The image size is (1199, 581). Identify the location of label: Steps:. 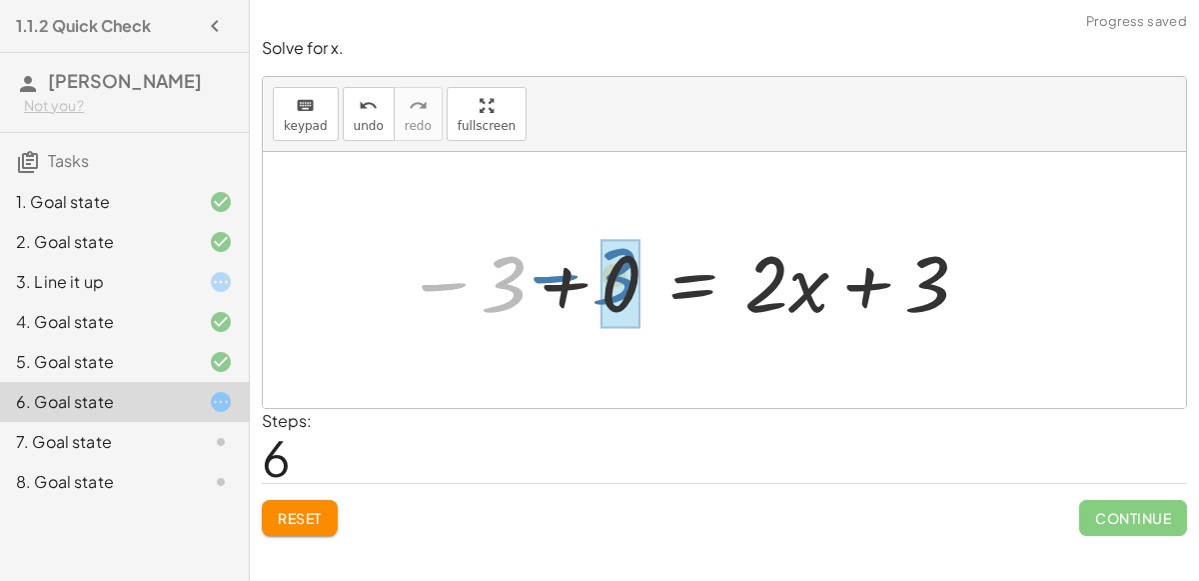
(287, 420).